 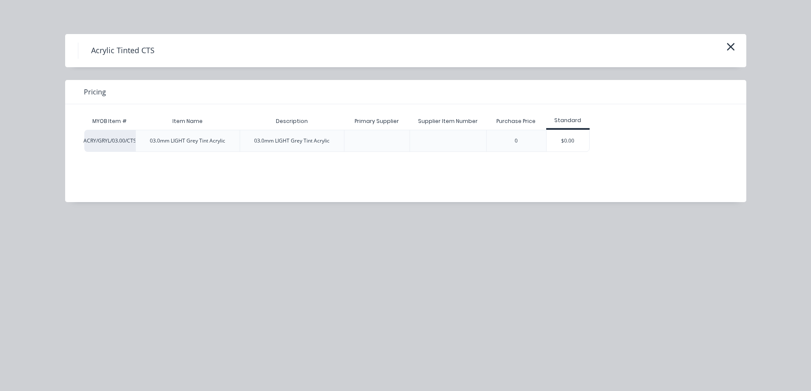 What do you see at coordinates (377, 121) in the screenshot?
I see `div: Primary Supplier` at bounding box center [377, 121].